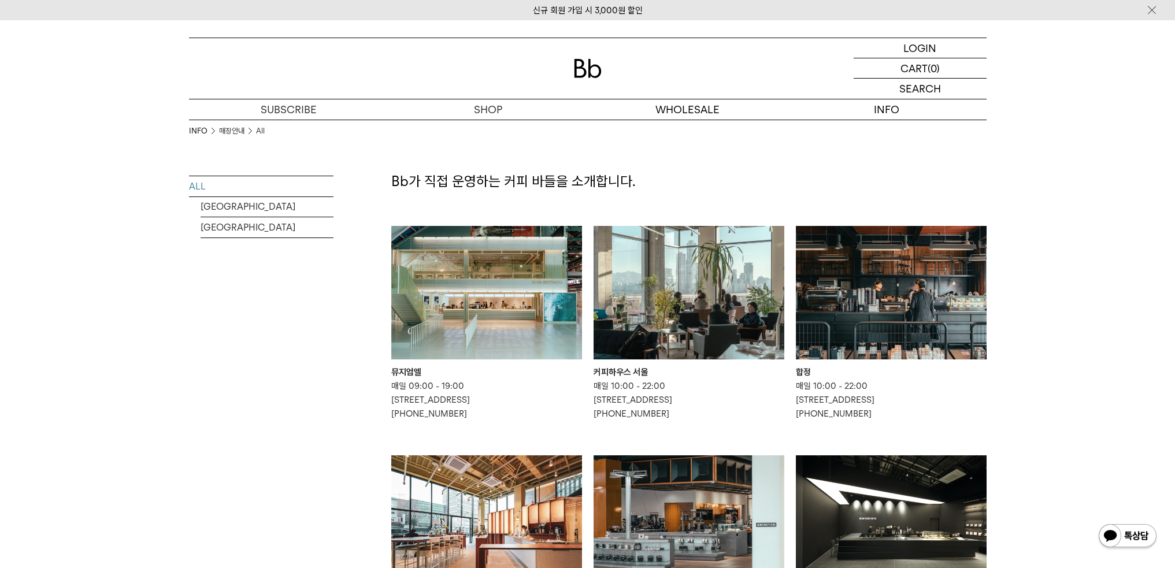 Image resolution: width=1175 pixels, height=568 pixels. What do you see at coordinates (588, 68) in the screenshot?
I see `img: 로고` at bounding box center [588, 68].